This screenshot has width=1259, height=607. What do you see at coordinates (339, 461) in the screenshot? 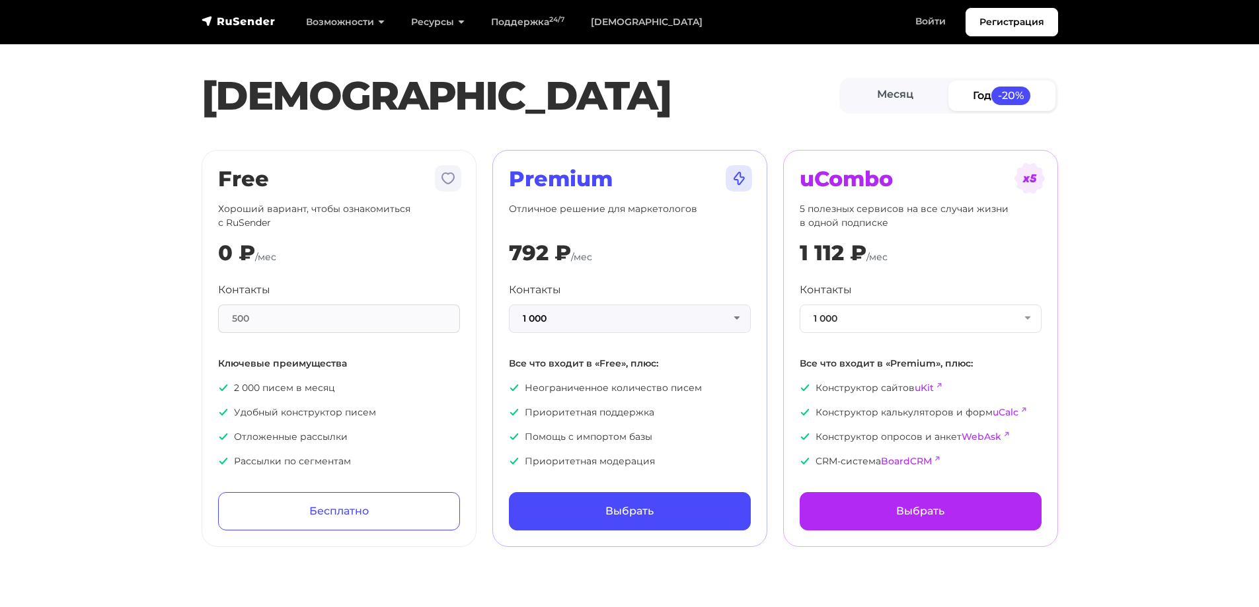
I see `p: Рассылки по сегментам` at bounding box center [339, 461].